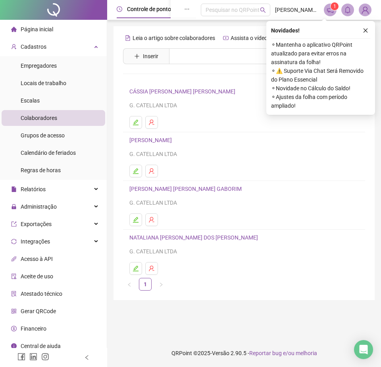 Image resolution: width=381 pixels, height=367 pixels. I want to click on span: bell, so click(347, 10).